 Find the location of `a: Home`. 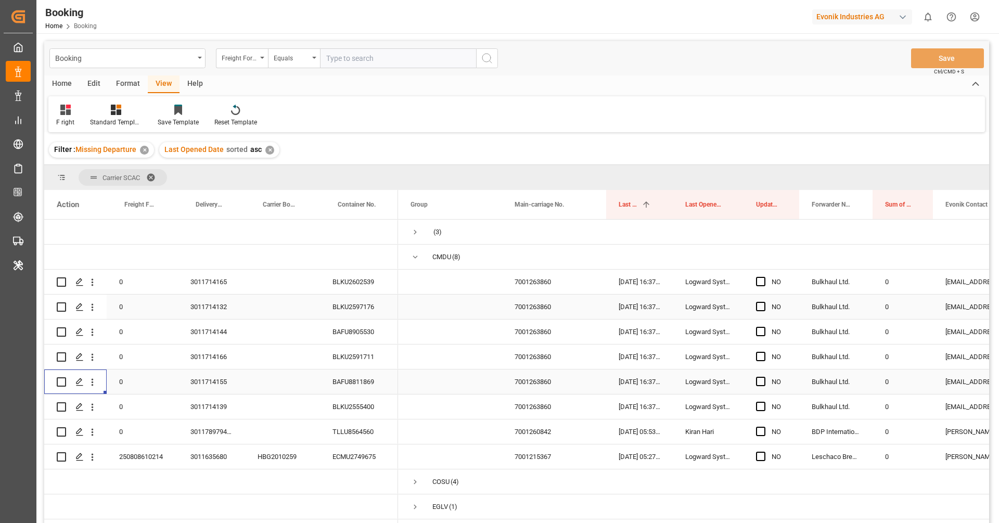

a: Home is located at coordinates (54, 26).